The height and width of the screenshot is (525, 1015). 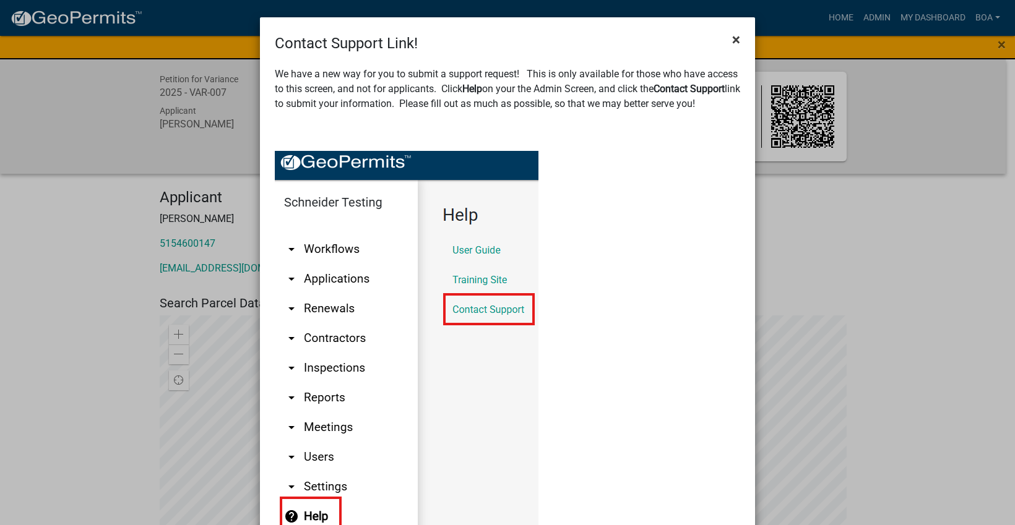 What do you see at coordinates (472, 89) in the screenshot?
I see `strong: Help` at bounding box center [472, 89].